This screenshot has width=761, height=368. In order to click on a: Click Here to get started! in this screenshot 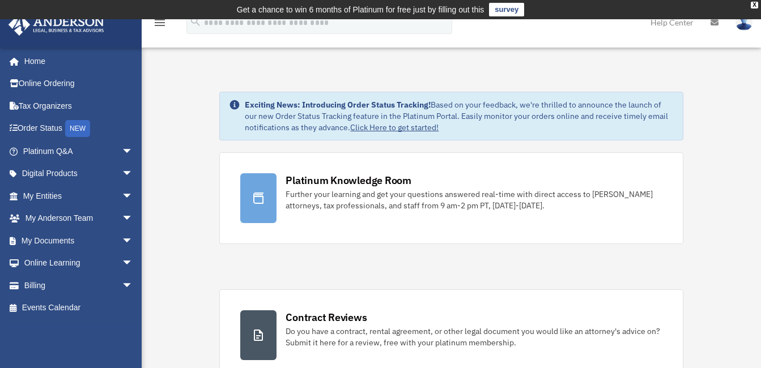, I will do `click(394, 127)`.